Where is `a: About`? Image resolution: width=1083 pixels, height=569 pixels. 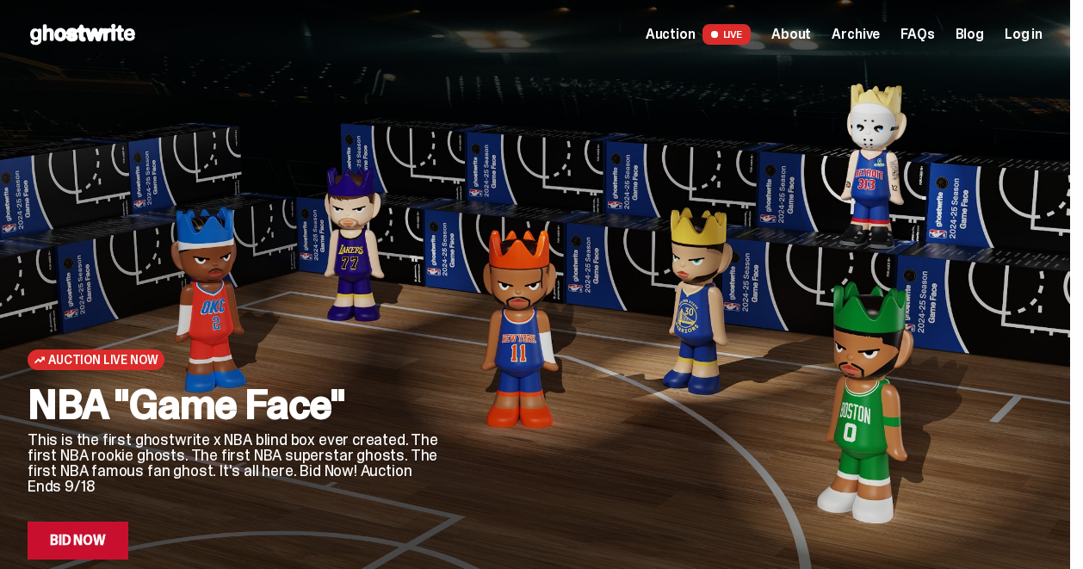 a: About is located at coordinates (791, 34).